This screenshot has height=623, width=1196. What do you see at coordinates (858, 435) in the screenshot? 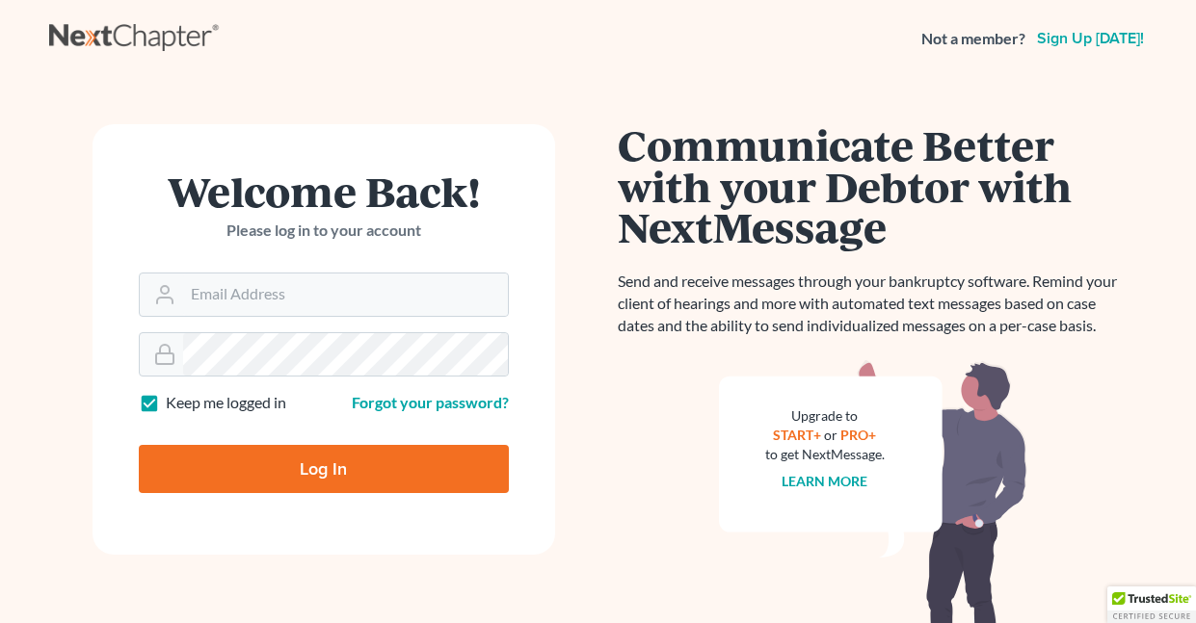
I see `a: PRO+` at bounding box center [858, 435].